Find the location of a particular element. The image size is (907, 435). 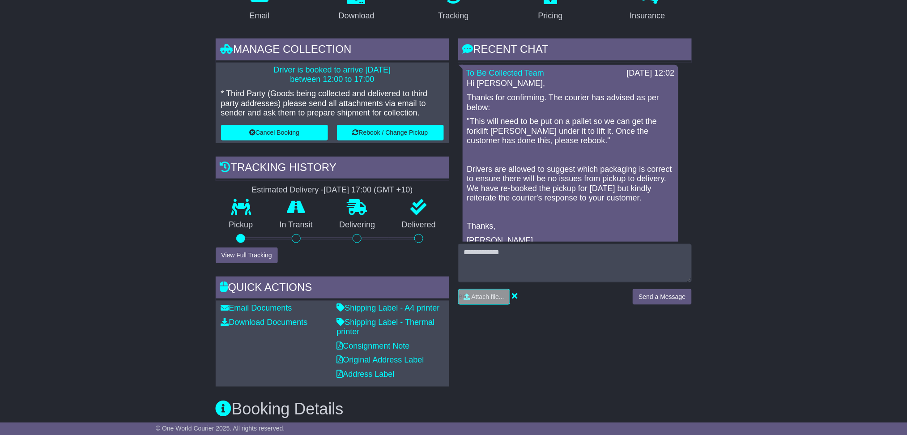

div: Download is located at coordinates (357, 16).